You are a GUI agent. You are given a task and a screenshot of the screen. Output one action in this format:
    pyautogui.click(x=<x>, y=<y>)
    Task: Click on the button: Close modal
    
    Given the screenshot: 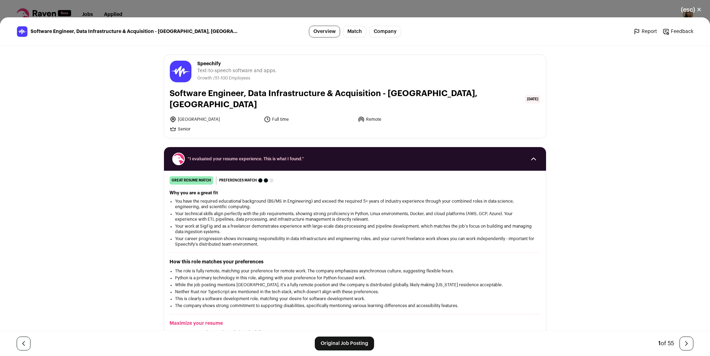 What is the action you would take?
    pyautogui.click(x=691, y=10)
    